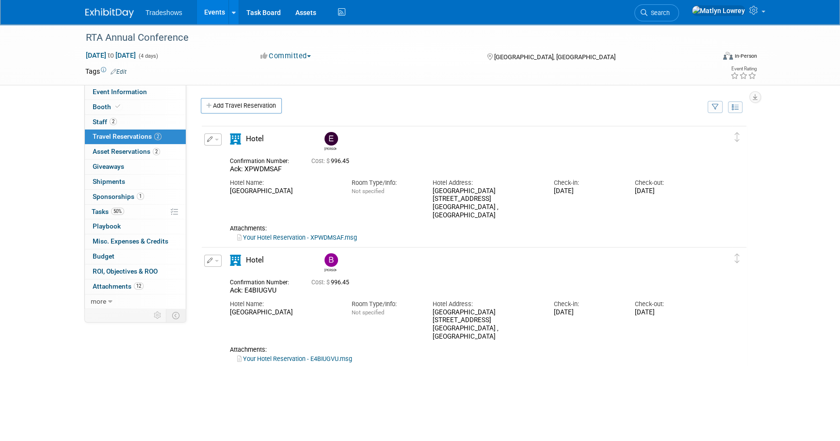  What do you see at coordinates (135, 212) in the screenshot?
I see `a: Tasks50%` at bounding box center [135, 212].